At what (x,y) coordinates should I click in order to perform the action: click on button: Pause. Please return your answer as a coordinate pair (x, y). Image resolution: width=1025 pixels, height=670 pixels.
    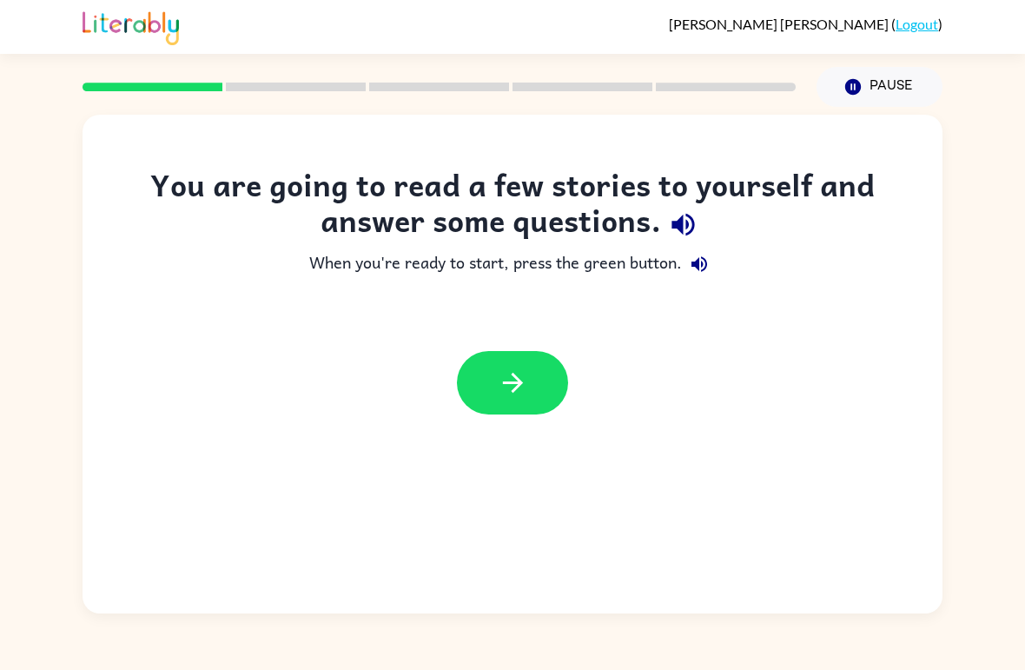
    Looking at the image, I should click on (879, 87).